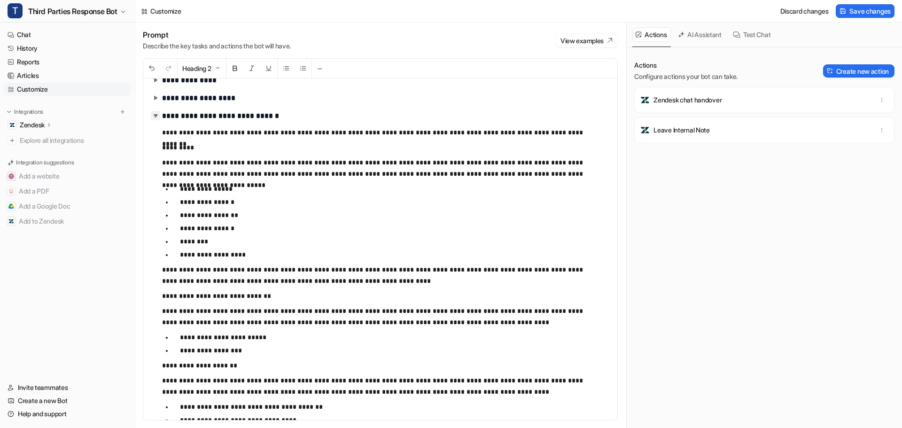  I want to click on a: History, so click(67, 48).